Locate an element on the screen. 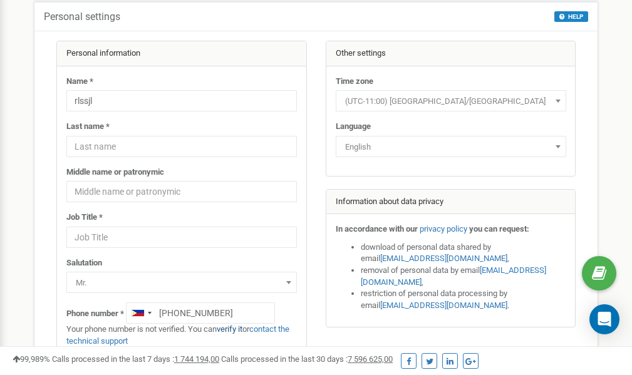 The image size is (632, 375). u: 7 596 625,00 is located at coordinates (370, 359).